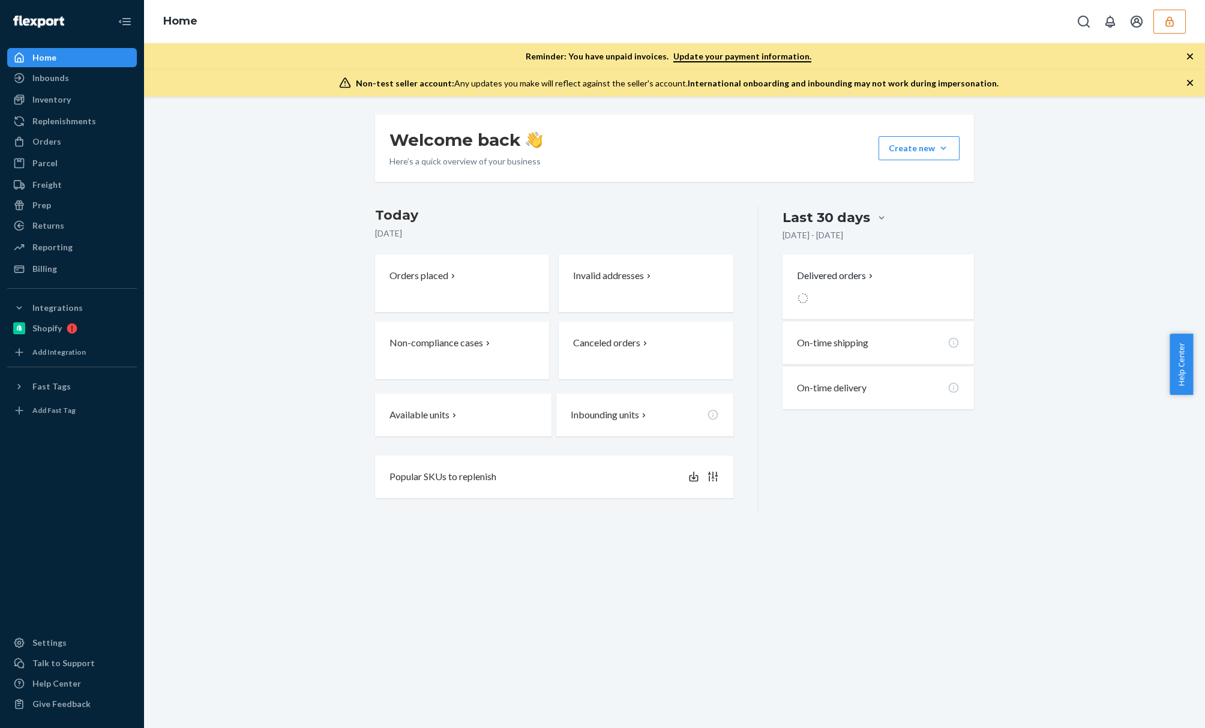  Describe the element at coordinates (72, 683) in the screenshot. I see `a: Help Center` at that location.